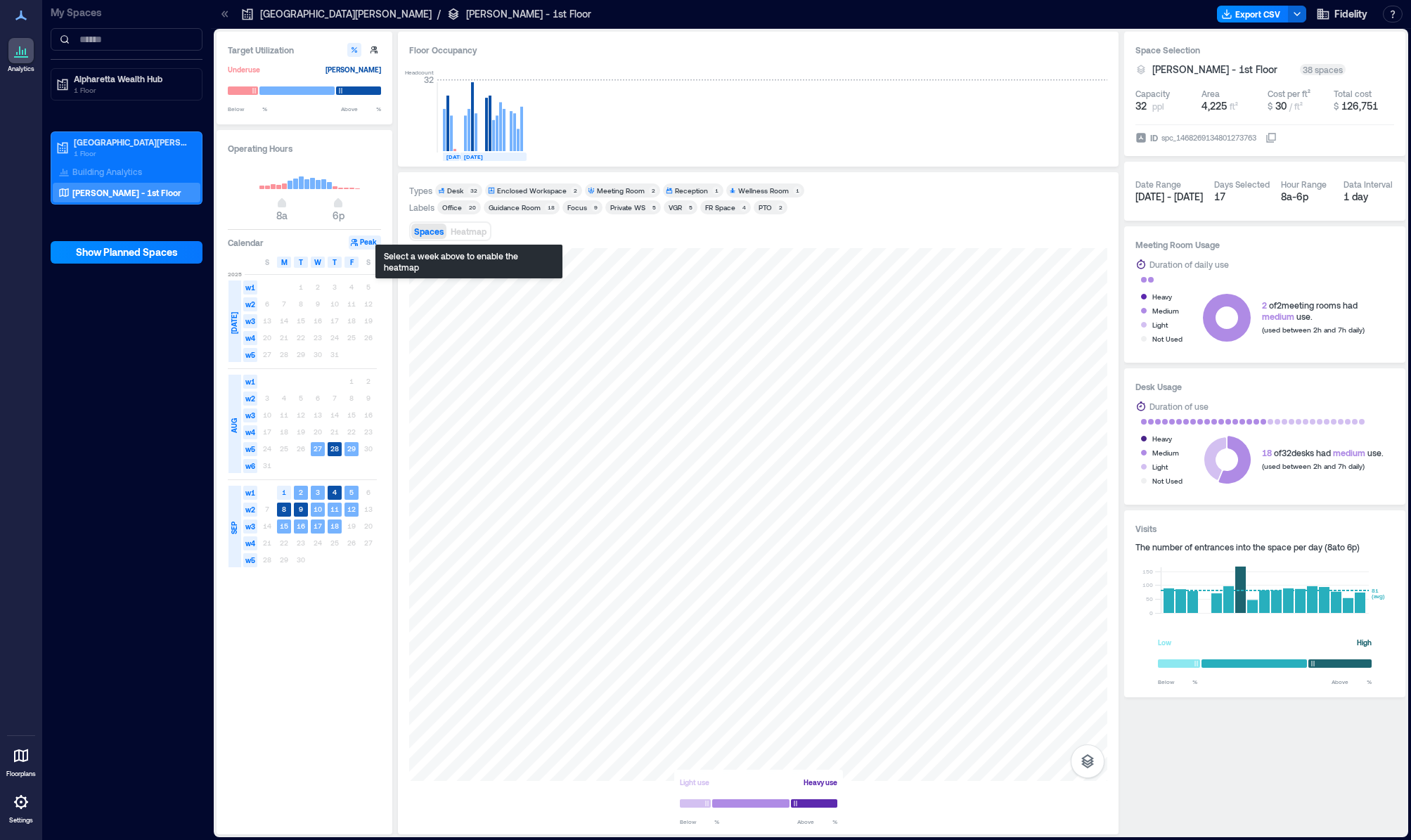  I want to click on span: w2, so click(250, 509).